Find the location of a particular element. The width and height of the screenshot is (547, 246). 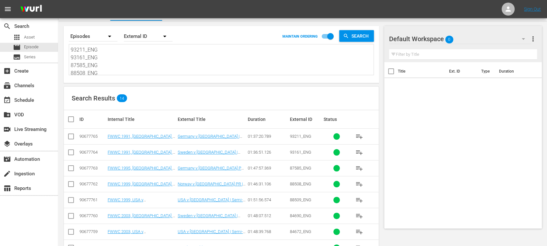

textarea: 93211_ENG 93161_ENG 87585_ENG 88508_ENG 88509_ENG 84690_ENG 84672_ENG 142368_ENG 87030_ENG 86055_... is located at coordinates (222, 61).